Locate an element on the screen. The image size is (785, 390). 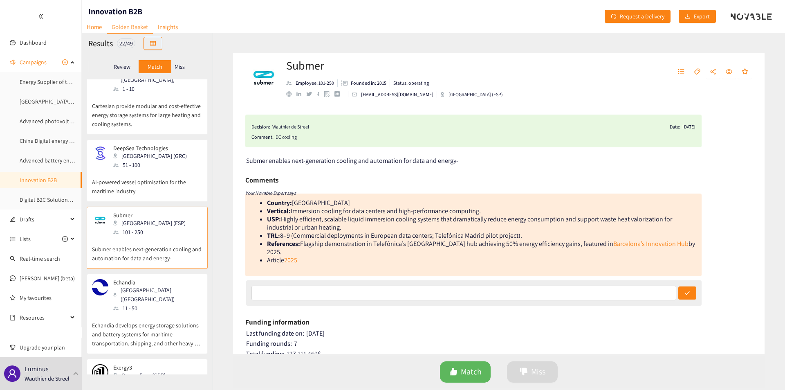
span: star is located at coordinates (745, 72).